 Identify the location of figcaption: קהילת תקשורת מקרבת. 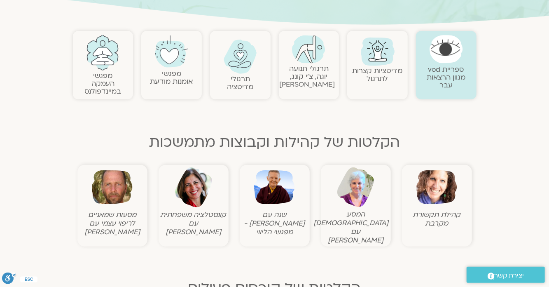
(437, 219).